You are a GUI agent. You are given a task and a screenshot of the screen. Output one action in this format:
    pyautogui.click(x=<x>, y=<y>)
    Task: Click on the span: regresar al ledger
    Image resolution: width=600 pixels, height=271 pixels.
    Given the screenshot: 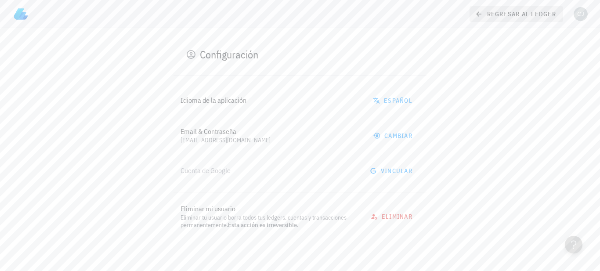 What is the action you would take?
    pyautogui.click(x=516, y=14)
    